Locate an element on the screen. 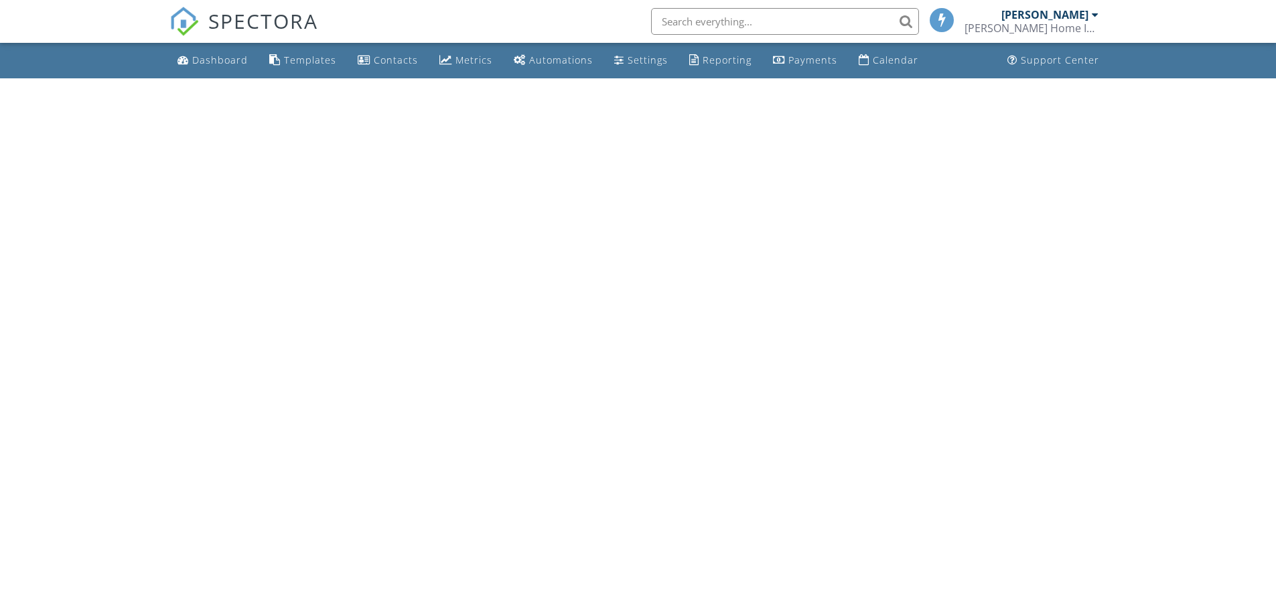 The image size is (1276, 610). div: Reporting is located at coordinates (727, 60).